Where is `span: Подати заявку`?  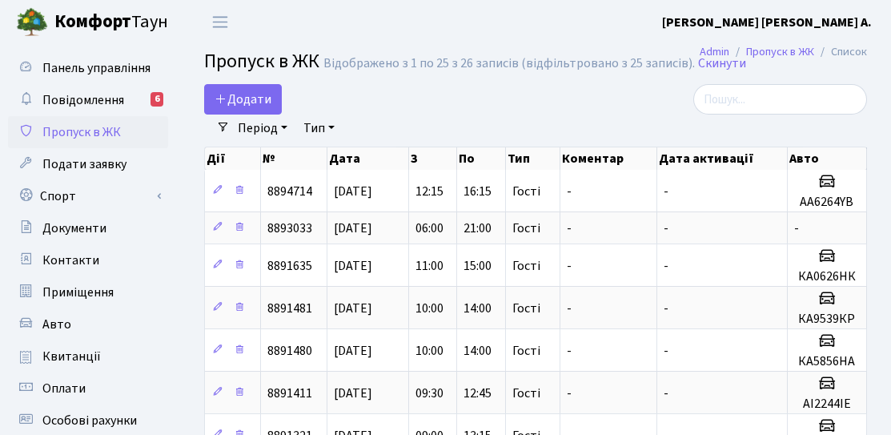 span: Подати заявку is located at coordinates (84, 164).